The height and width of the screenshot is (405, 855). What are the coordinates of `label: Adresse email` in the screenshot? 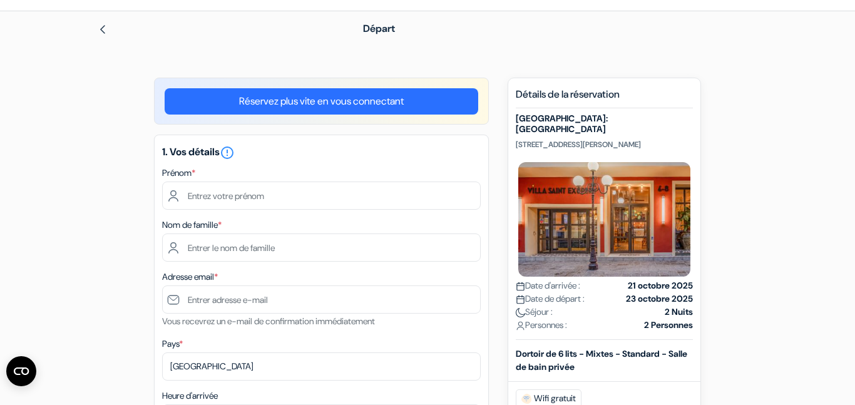 It's located at (190, 277).